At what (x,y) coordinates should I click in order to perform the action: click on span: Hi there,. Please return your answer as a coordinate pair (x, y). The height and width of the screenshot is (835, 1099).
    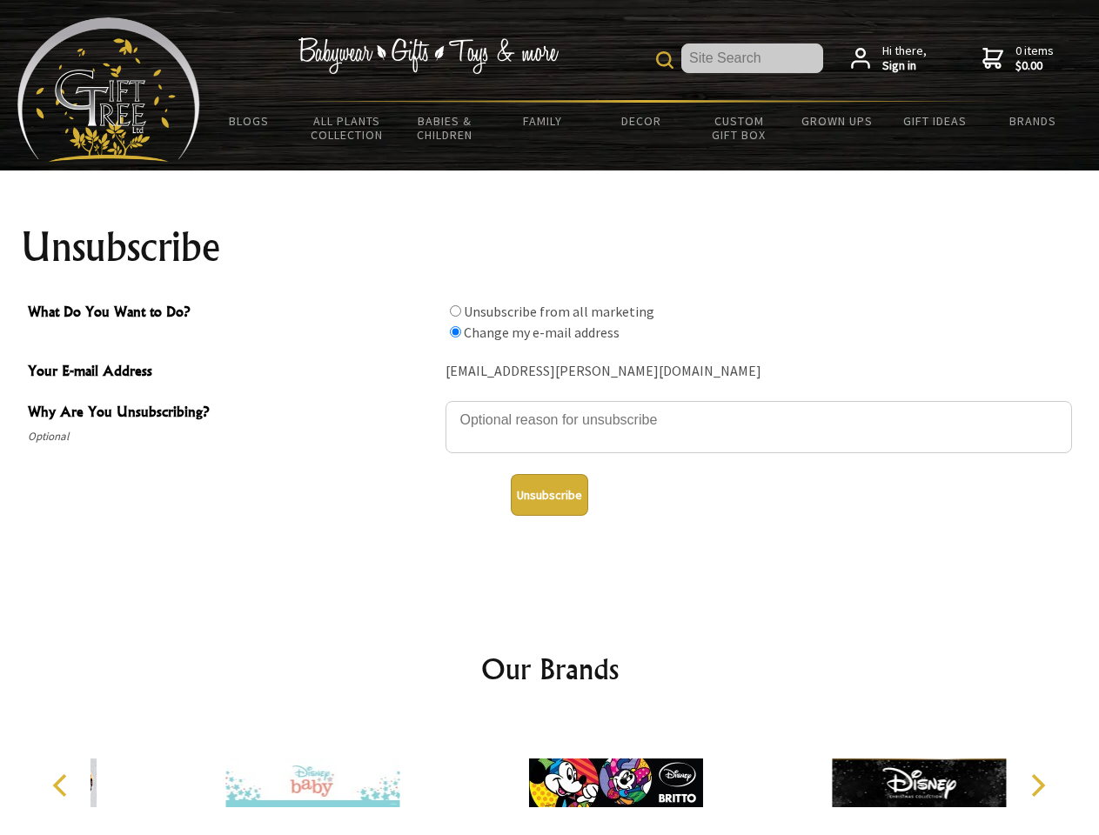
    Looking at the image, I should click on (904, 58).